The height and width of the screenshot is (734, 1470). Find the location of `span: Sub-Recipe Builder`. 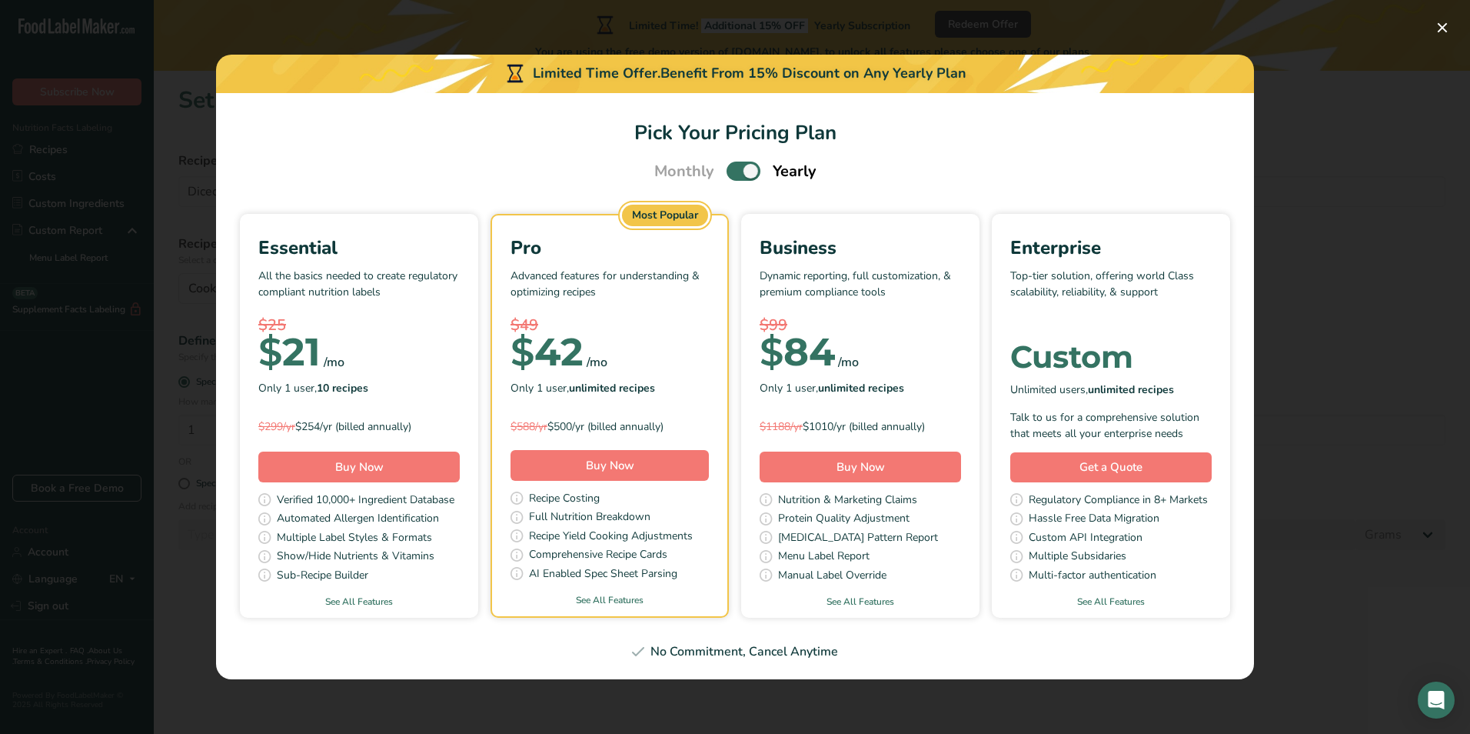

span: Sub-Recipe Builder is located at coordinates (322, 576).